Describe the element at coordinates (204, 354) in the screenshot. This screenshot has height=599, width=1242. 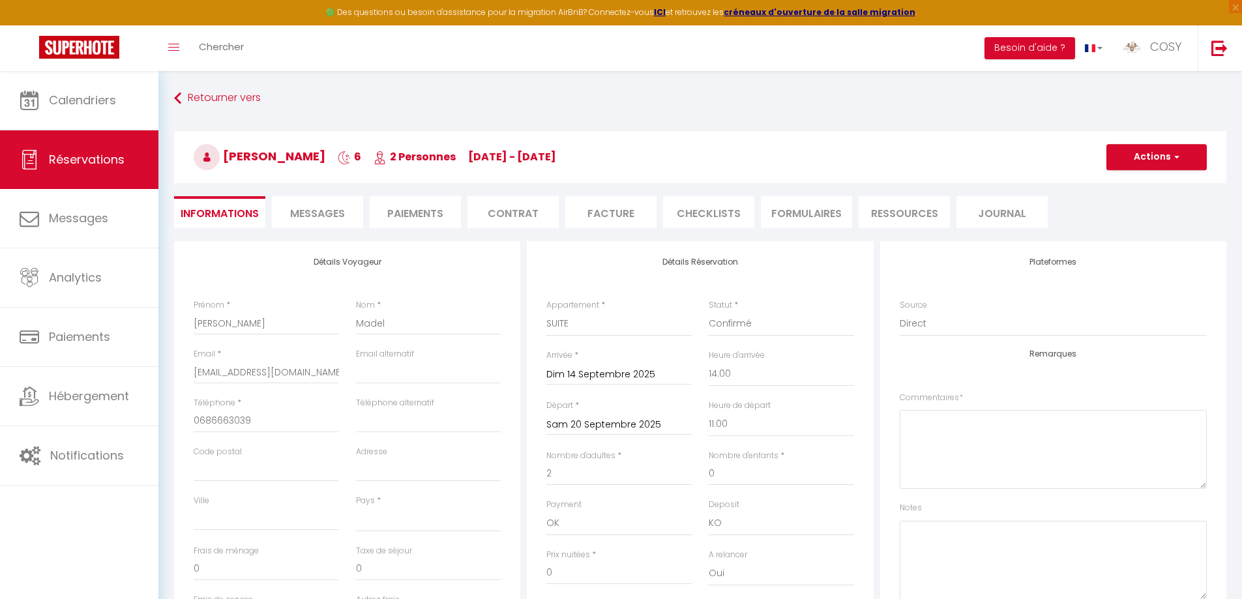
I see `label: Email` at that location.